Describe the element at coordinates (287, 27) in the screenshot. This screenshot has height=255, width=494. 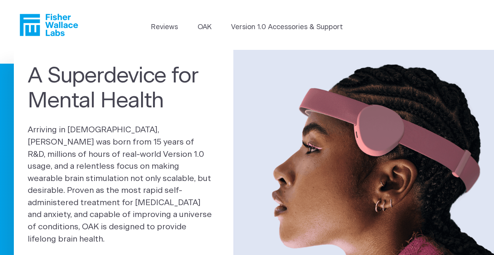
I see `a: Version 1.0 Accessories & Support` at that location.